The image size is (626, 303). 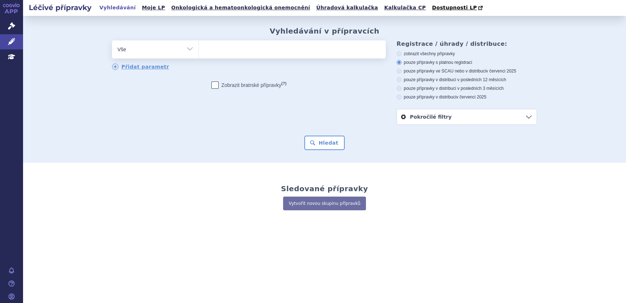 I want to click on h2: Vyhledávání v přípravcích, so click(x=325, y=31).